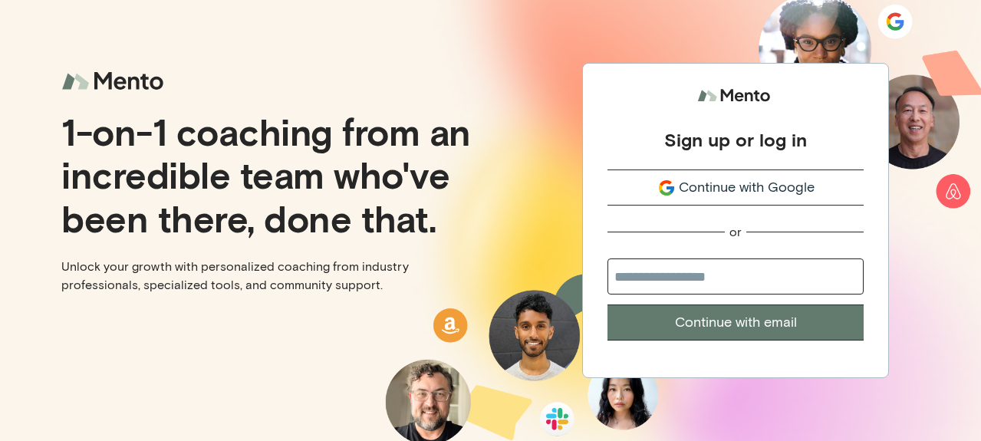 Image resolution: width=981 pixels, height=441 pixels. What do you see at coordinates (735, 187) in the screenshot?
I see `button: Continue with Google` at bounding box center [735, 187].